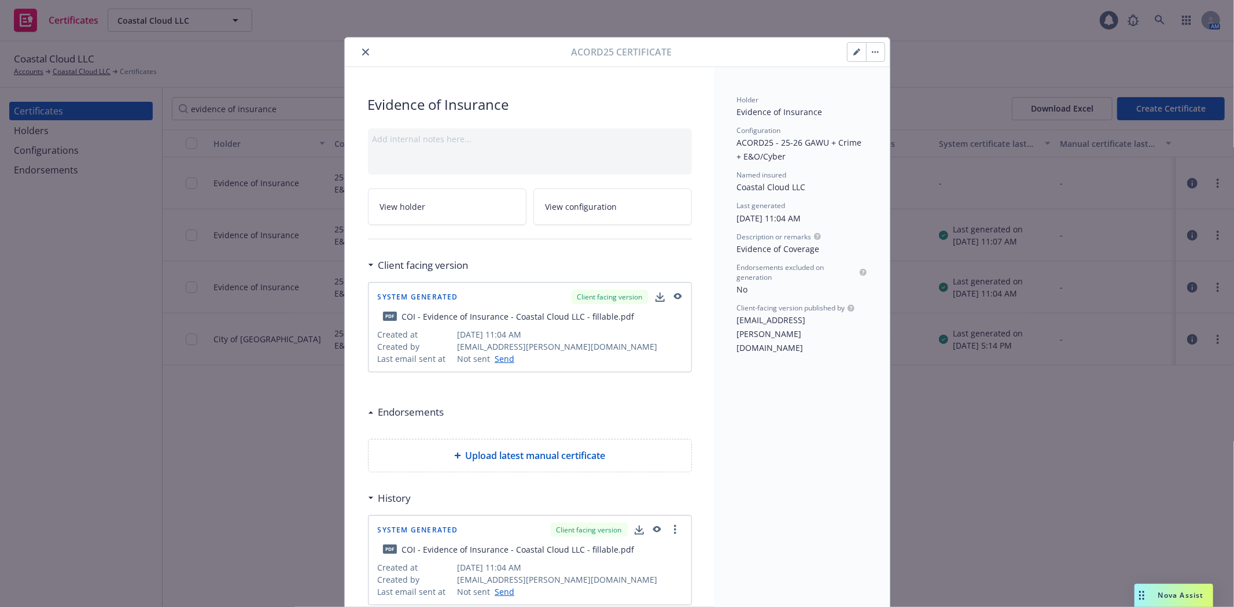  Describe the element at coordinates (771, 187) in the screenshot. I see `span: Coastal Cloud LLC` at that location.